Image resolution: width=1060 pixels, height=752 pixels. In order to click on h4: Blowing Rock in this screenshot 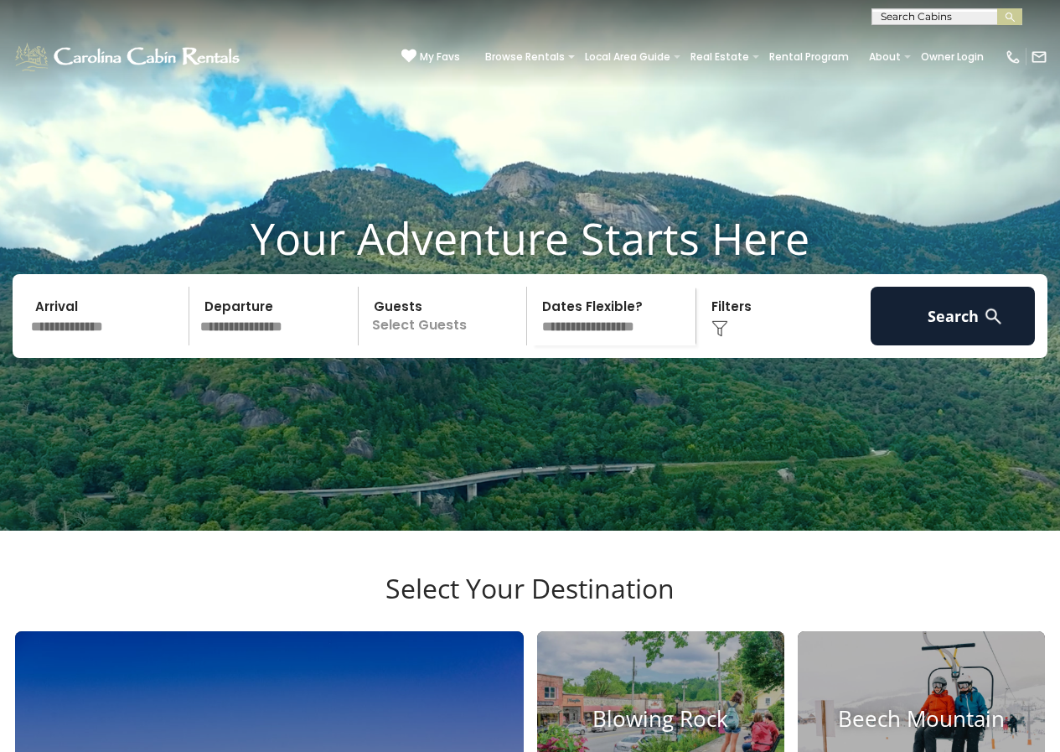, I will do `click(660, 718)`.